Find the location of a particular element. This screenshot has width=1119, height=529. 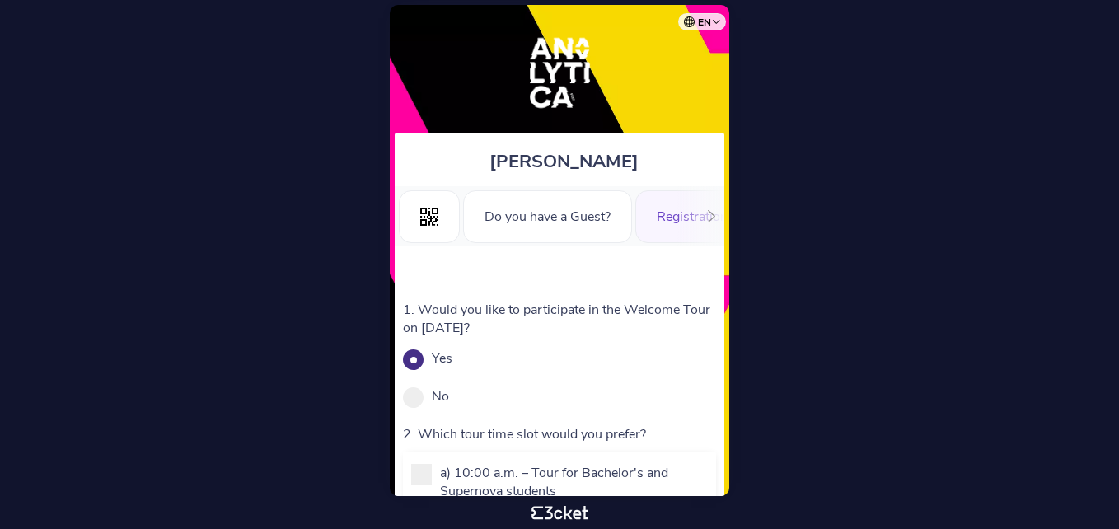

p: 2. Which tour time slot would you prefer? is located at coordinates (559, 434).